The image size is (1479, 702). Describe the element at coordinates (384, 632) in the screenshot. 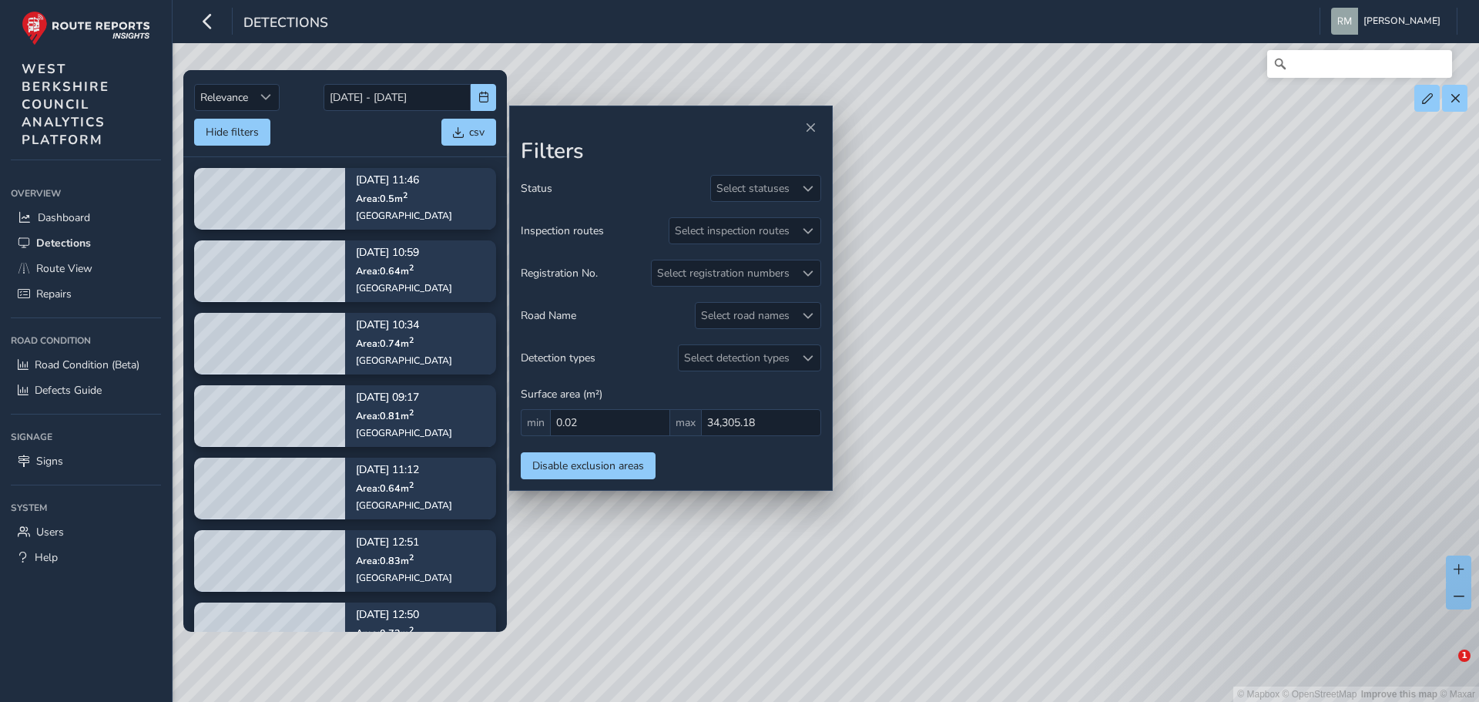

I see `span: Area: 0.72 m` at that location.